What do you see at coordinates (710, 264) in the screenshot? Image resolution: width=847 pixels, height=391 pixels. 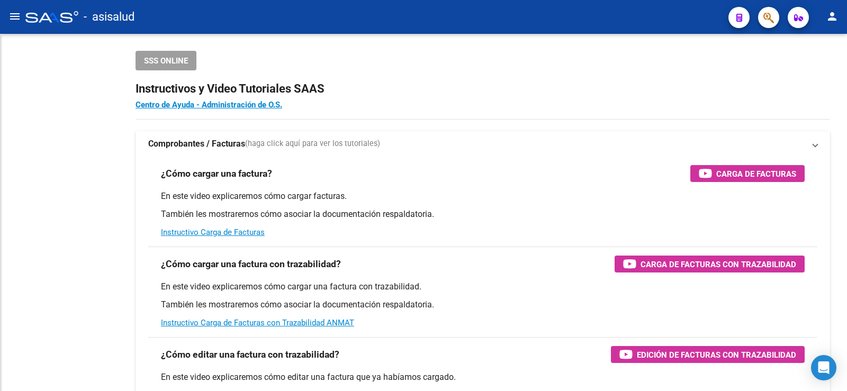 I see `button: Carga de Facturas con Trazabilidad` at bounding box center [710, 264].